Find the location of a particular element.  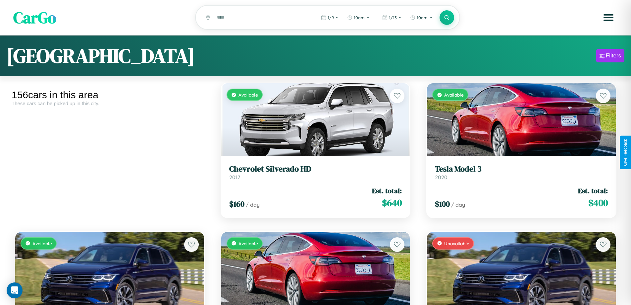

span: $ 640 is located at coordinates (392, 203).